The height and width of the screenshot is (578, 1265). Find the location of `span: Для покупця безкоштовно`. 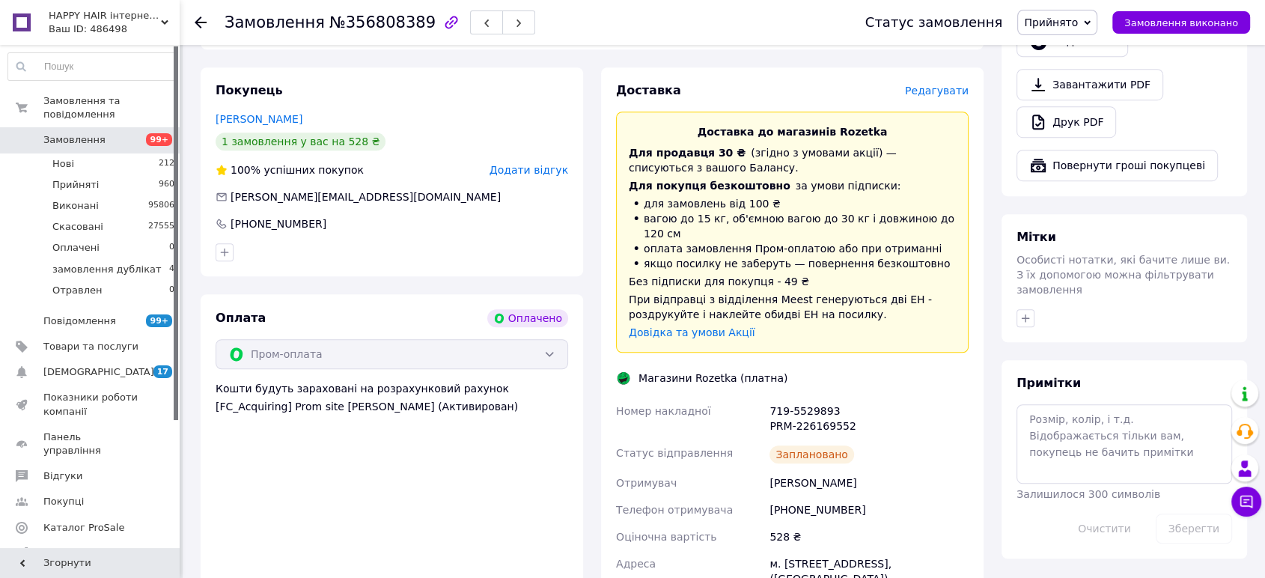

span: Для покупця безкоштовно is located at coordinates (710, 186).